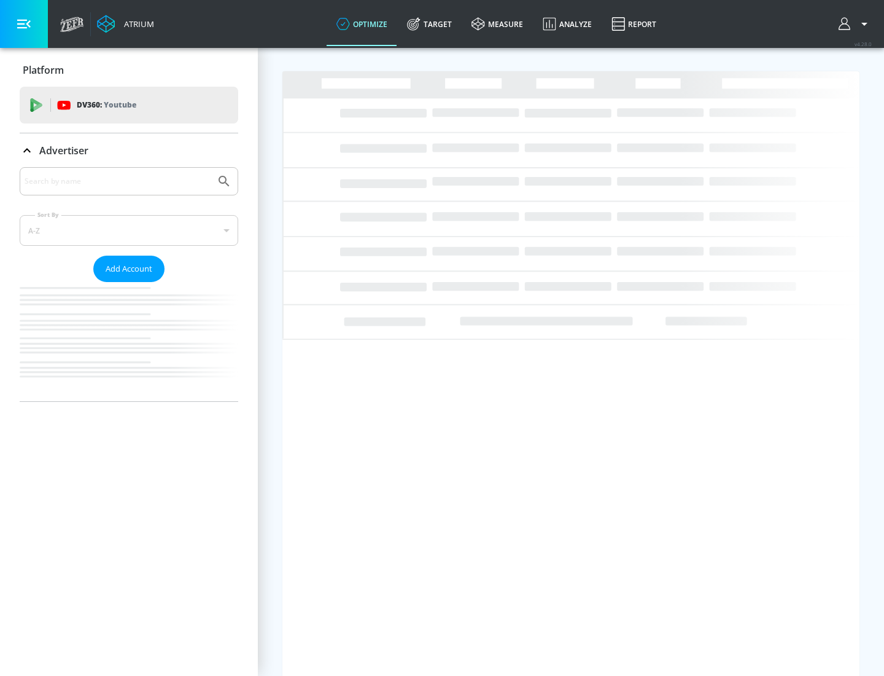 The height and width of the screenshot is (676, 884). I want to click on span: v 4.28.0, so click(863, 44).